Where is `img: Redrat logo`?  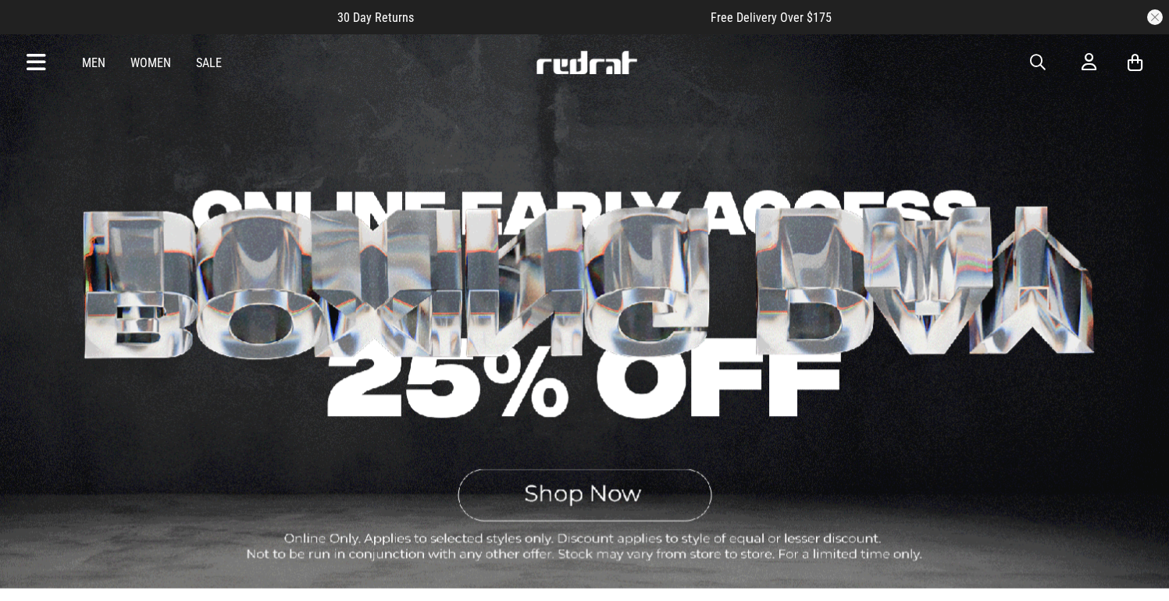
img: Redrat logo is located at coordinates (586, 62).